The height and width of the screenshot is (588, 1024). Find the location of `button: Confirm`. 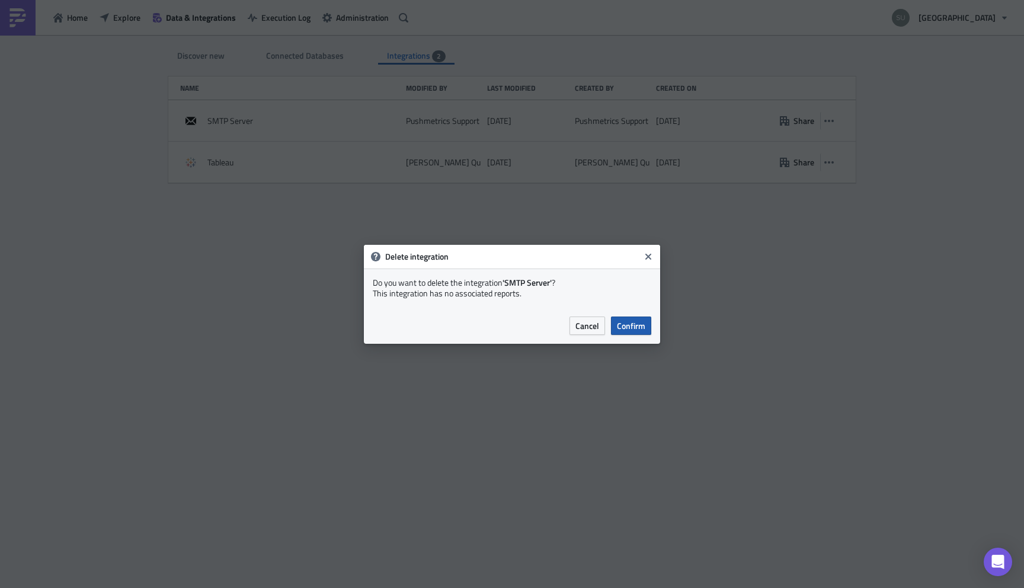

button: Confirm is located at coordinates (631, 325).